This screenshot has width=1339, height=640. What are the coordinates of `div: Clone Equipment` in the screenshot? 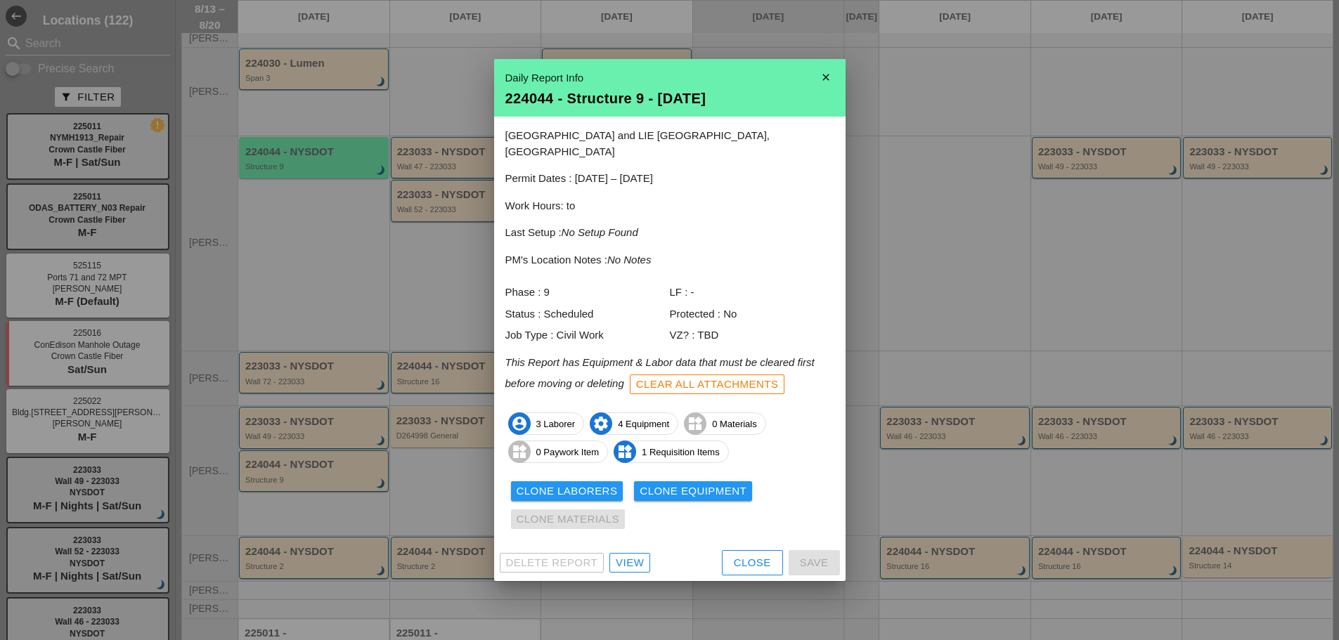 It's located at (693, 491).